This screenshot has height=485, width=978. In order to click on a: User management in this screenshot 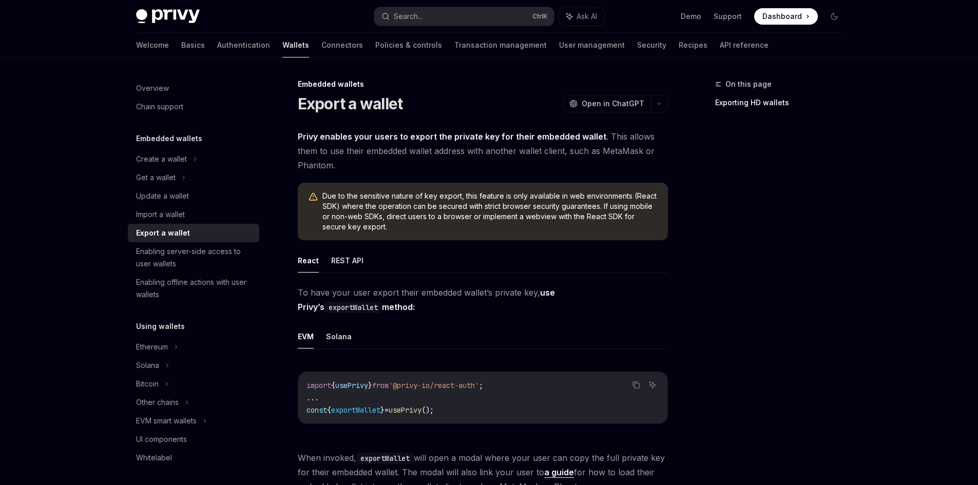, I will do `click(592, 45)`.